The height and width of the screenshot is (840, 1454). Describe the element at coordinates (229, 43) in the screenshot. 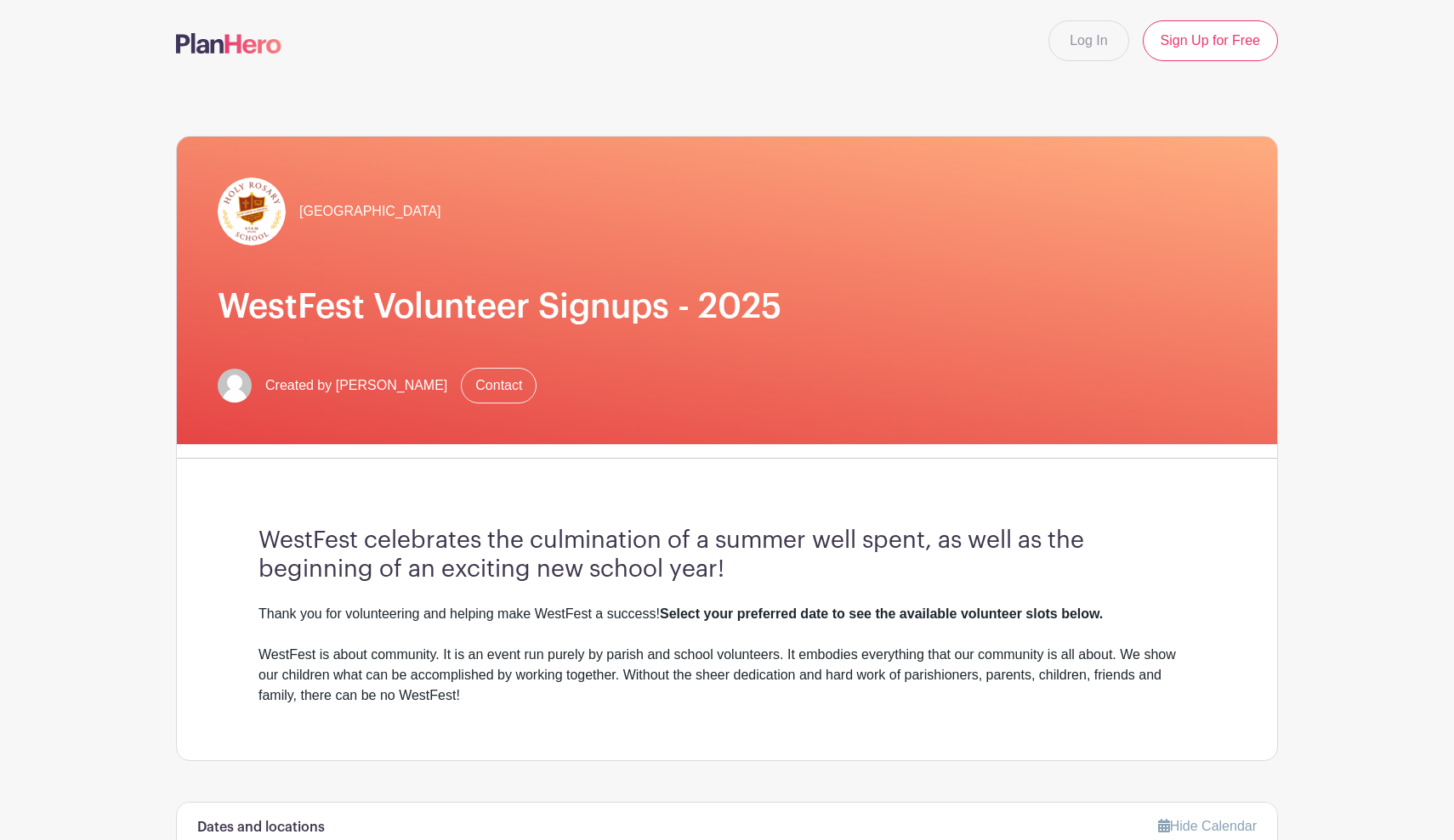

I see `img: logo-507f7623f17ff9eddc593b1ce0a138ce2505c220e1c5a4e2b4648c50719b7d32.svg` at that location.